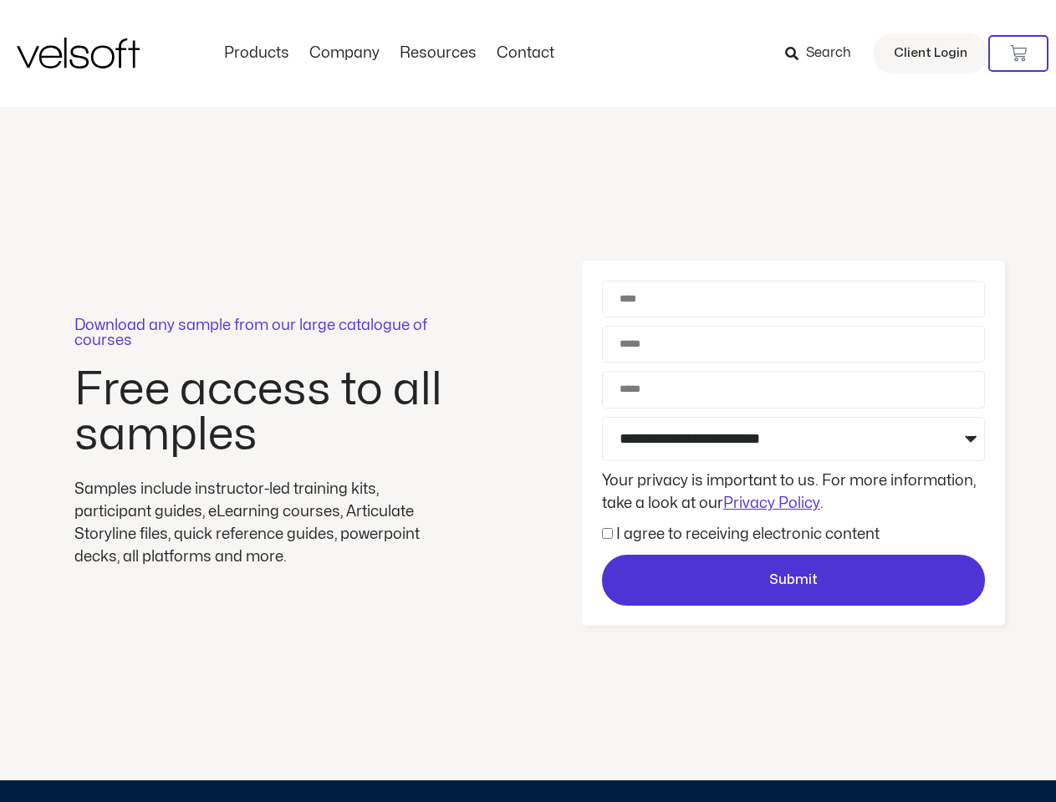 The image size is (1056, 802). I want to click on h2: Free access to all samples, so click(262, 413).